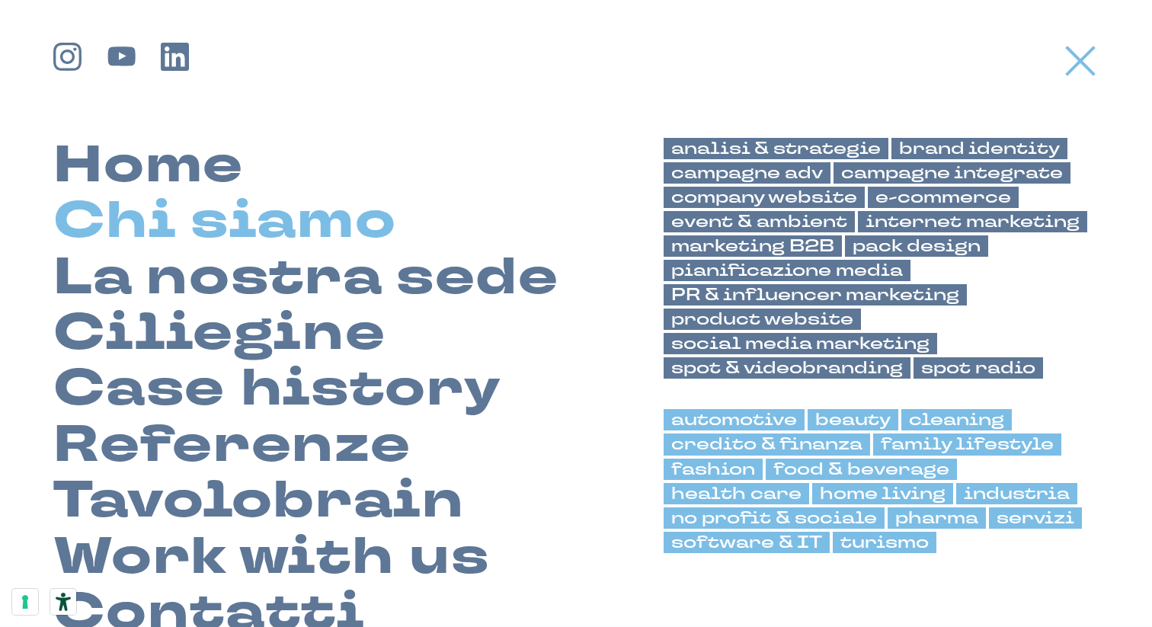  What do you see at coordinates (767, 444) in the screenshot?
I see `a: credito & finanza` at bounding box center [767, 444].